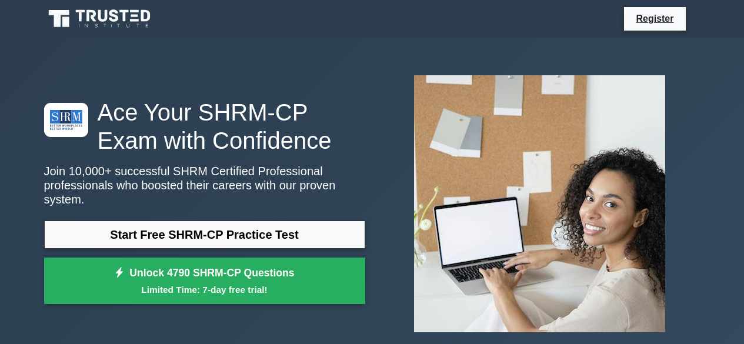 The height and width of the screenshot is (344, 744). I want to click on small: Limited Time: 7-day free trial!, so click(205, 289).